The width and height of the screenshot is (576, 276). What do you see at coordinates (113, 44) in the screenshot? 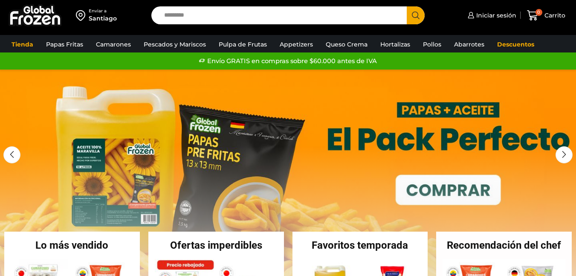
I see `a: Camarones` at bounding box center [113, 44].